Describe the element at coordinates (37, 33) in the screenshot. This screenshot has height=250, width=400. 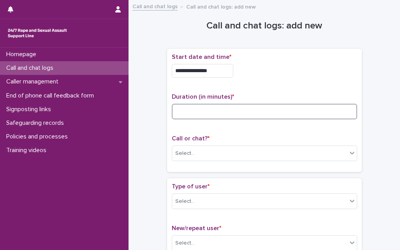
I see `img: rhQMoQhaT3yELyF149Cw` at that location.